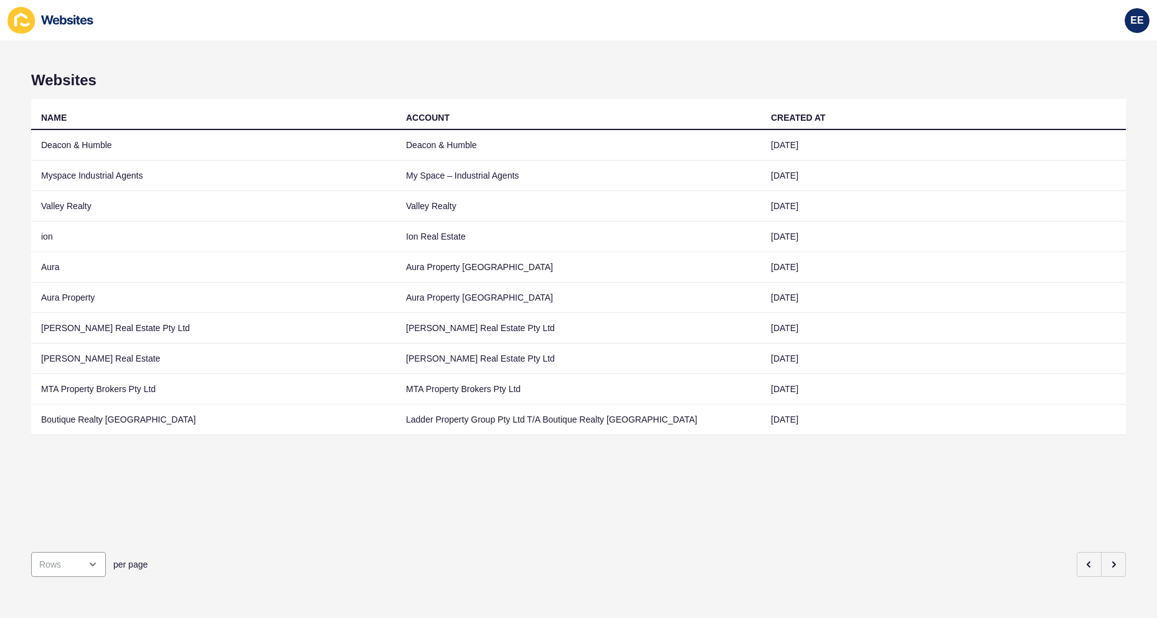  I want to click on h1: Websites, so click(579, 80).